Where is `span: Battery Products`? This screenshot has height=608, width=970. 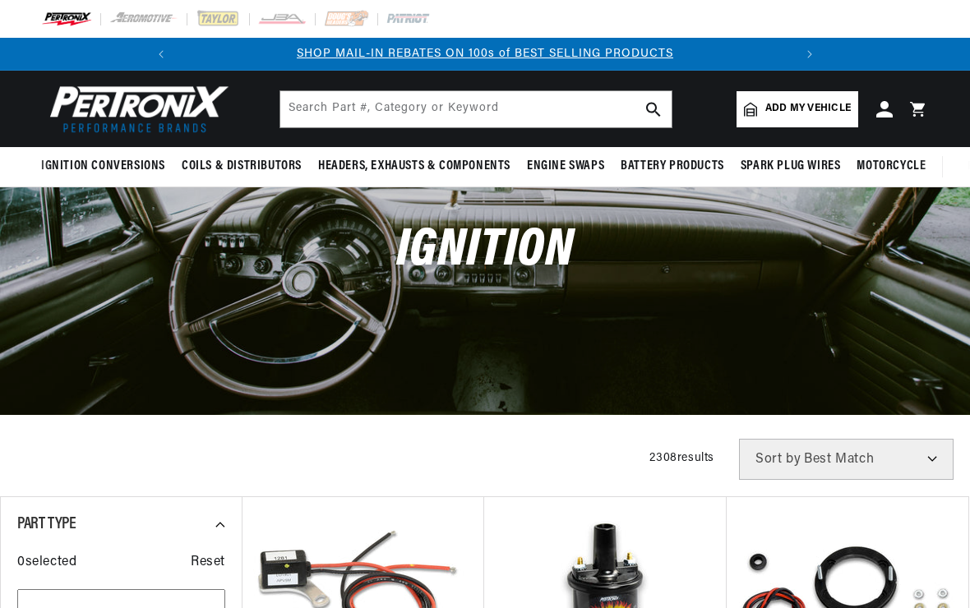 span: Battery Products is located at coordinates (672, 166).